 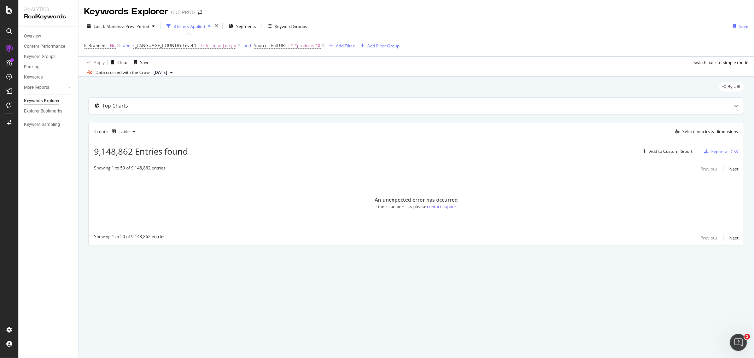 I want to click on div: Switch back to Simple mode, so click(x=721, y=62).